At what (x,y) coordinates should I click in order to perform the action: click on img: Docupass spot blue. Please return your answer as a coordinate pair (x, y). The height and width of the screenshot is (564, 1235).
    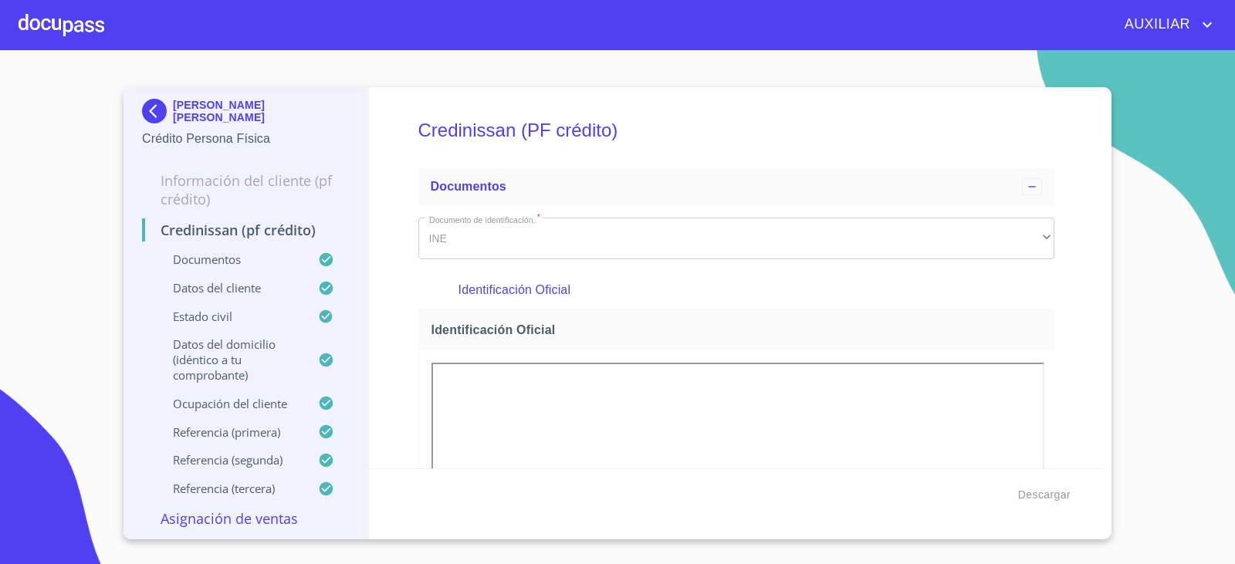
    Looking at the image, I should click on (157, 111).